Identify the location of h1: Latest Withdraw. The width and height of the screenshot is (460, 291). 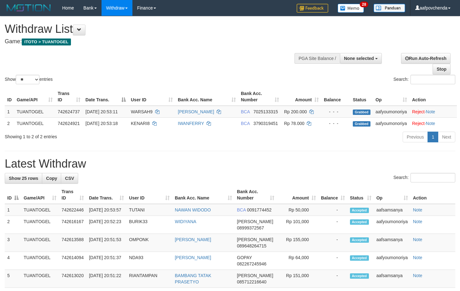
(230, 164).